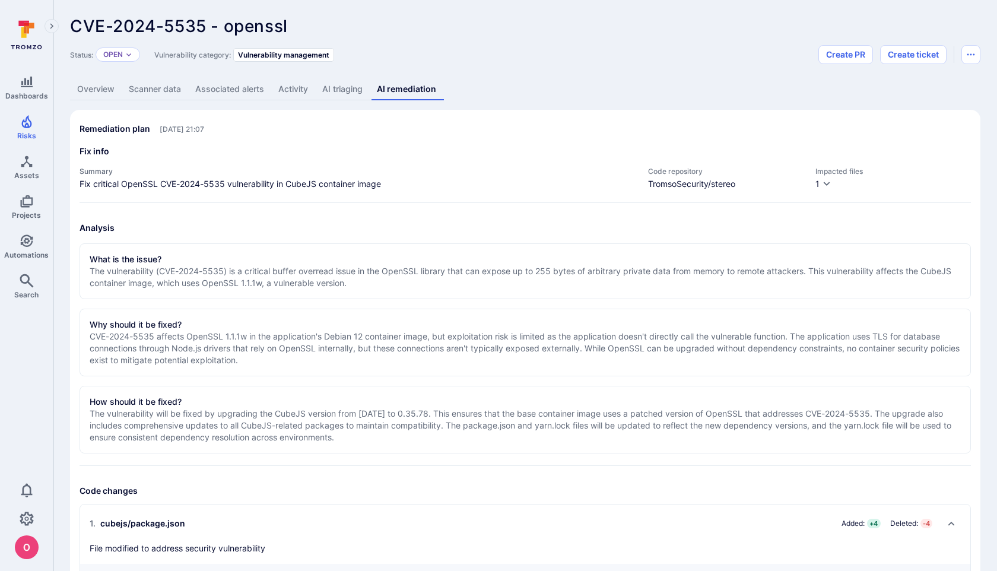 The width and height of the screenshot is (997, 571). Describe the element at coordinates (93, 523) in the screenshot. I see `span: 1 .` at that location.